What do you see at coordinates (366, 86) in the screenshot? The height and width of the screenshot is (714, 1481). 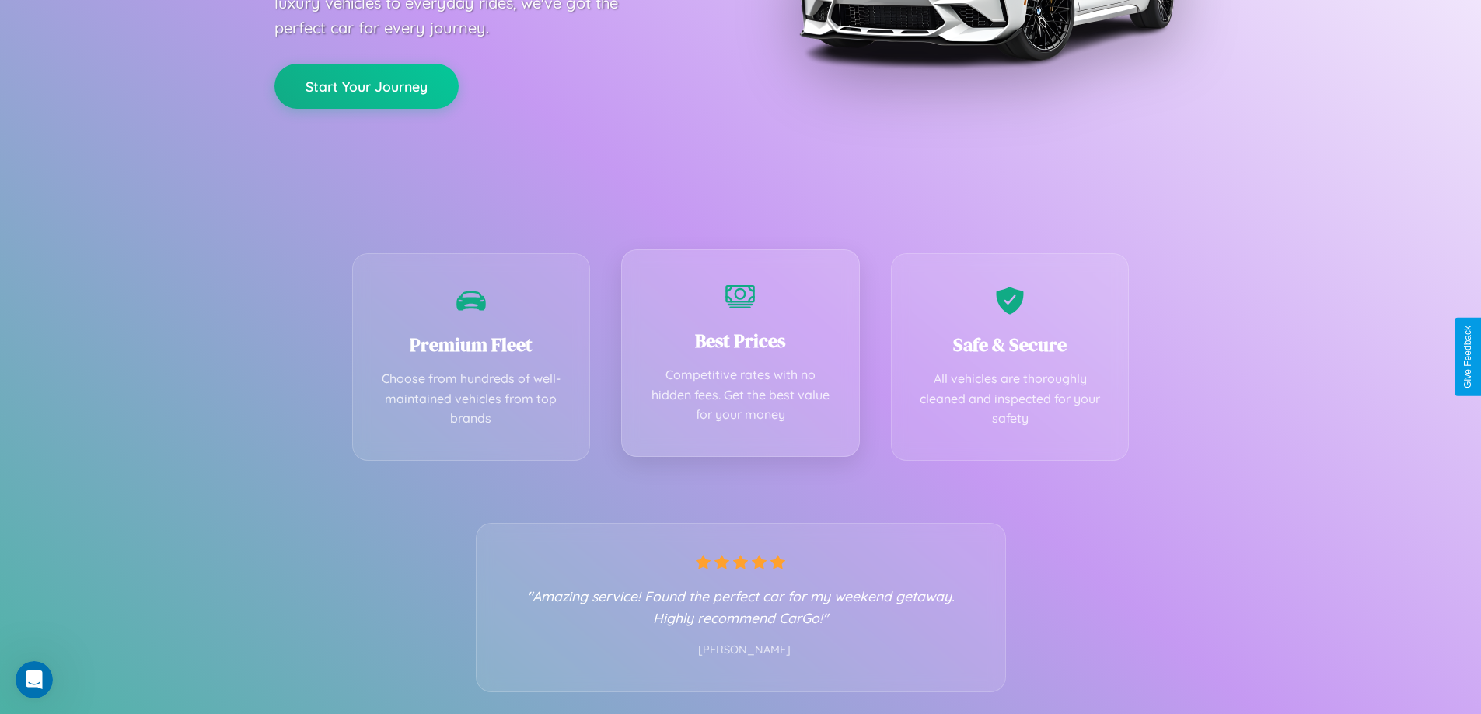 I see `button: Start Your Journey` at bounding box center [366, 86].